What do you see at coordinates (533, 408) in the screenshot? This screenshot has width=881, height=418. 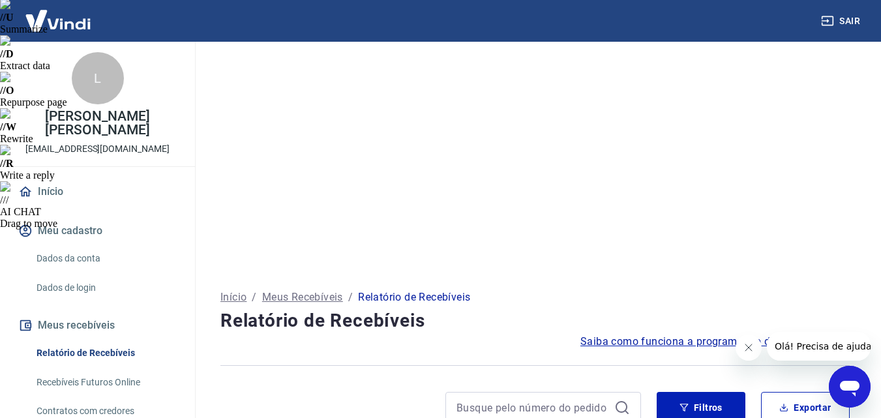 I see `input: Busque pelo número do pedido` at bounding box center [533, 408].